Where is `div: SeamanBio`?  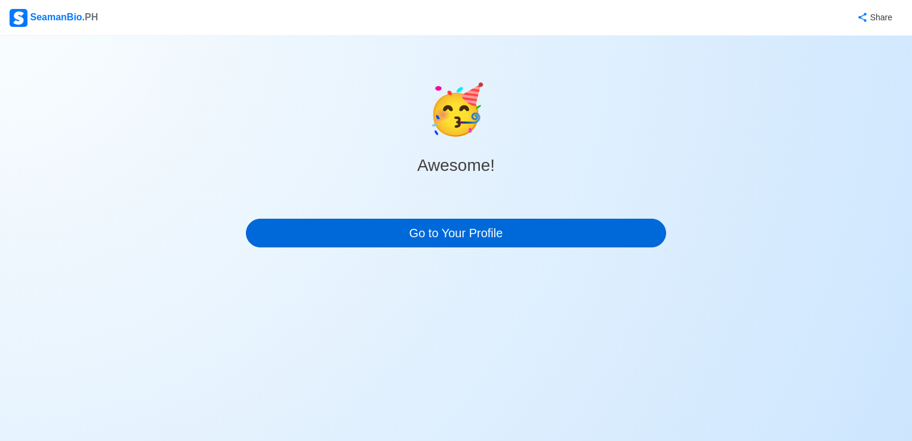
div: SeamanBio is located at coordinates (54, 18).